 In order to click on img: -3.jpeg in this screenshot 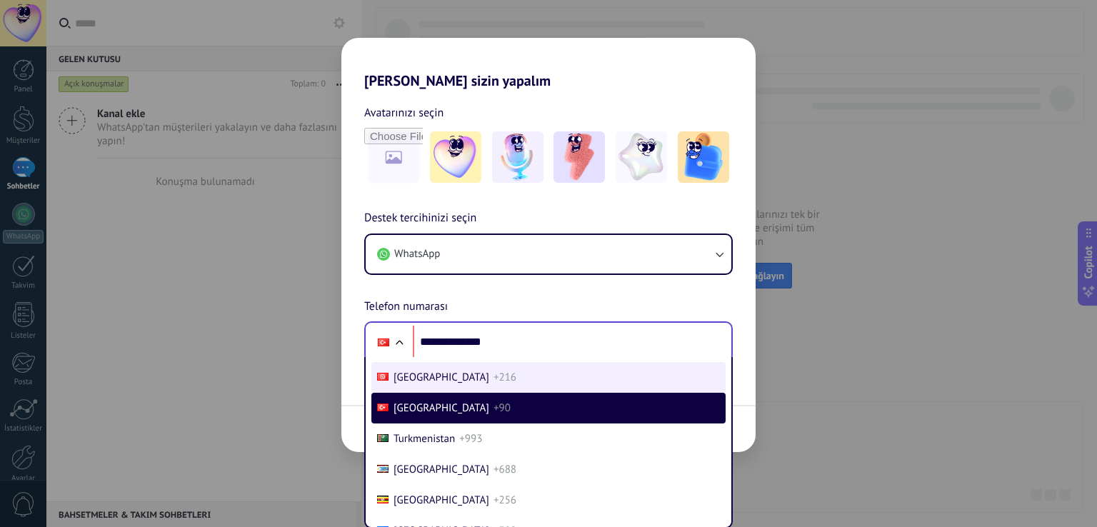, I will do `click(579, 157)`.